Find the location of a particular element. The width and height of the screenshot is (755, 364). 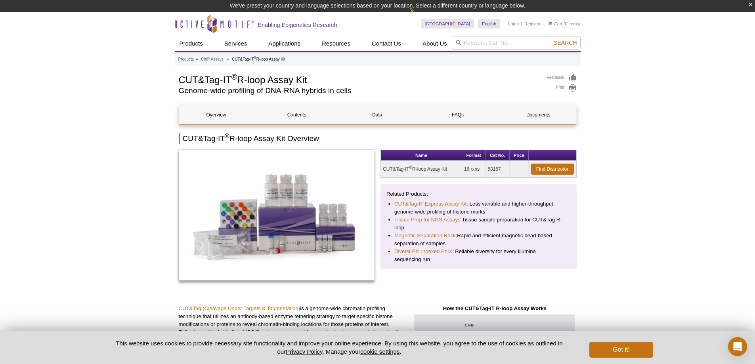

strong: How the CUT&Tag-IT R-loop Assay Works is located at coordinates (494, 308).